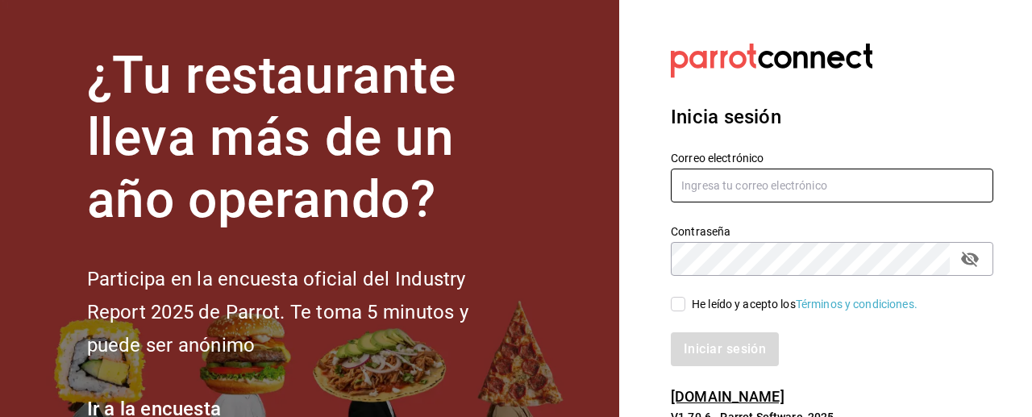  Describe the element at coordinates (305, 312) in the screenshot. I see `h2: Participa en la encuesta oficial del Industry Report 2025 de Parrot. Te toma 5 minutos y puede se...` at that location.